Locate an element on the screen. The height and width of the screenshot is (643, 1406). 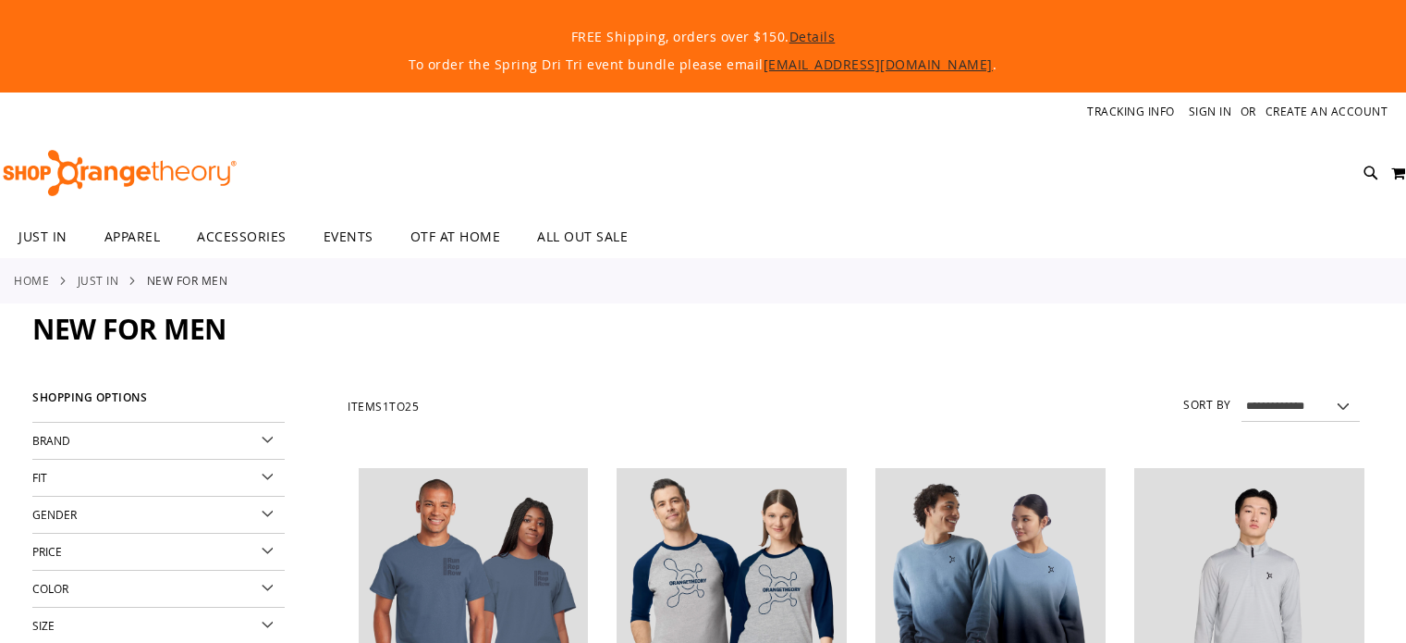
span: APPAREL is located at coordinates (132, 236).